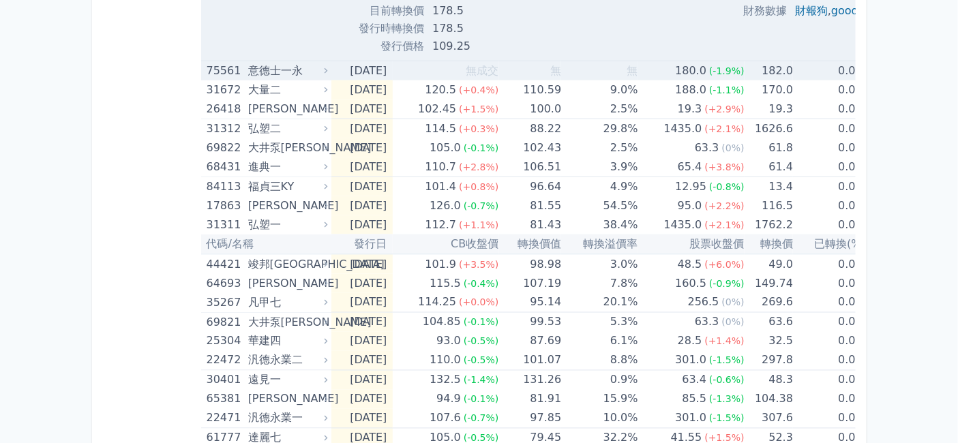 The height and width of the screenshot is (443, 958). Describe the element at coordinates (599, 187) in the screenshot. I see `td: 4.9%` at that location.